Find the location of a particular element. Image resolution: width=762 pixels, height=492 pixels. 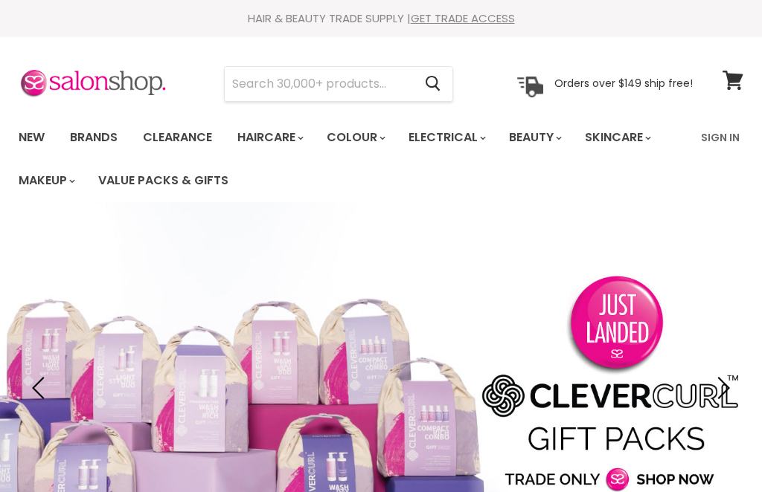

ul: Main menu is located at coordinates (350, 159).